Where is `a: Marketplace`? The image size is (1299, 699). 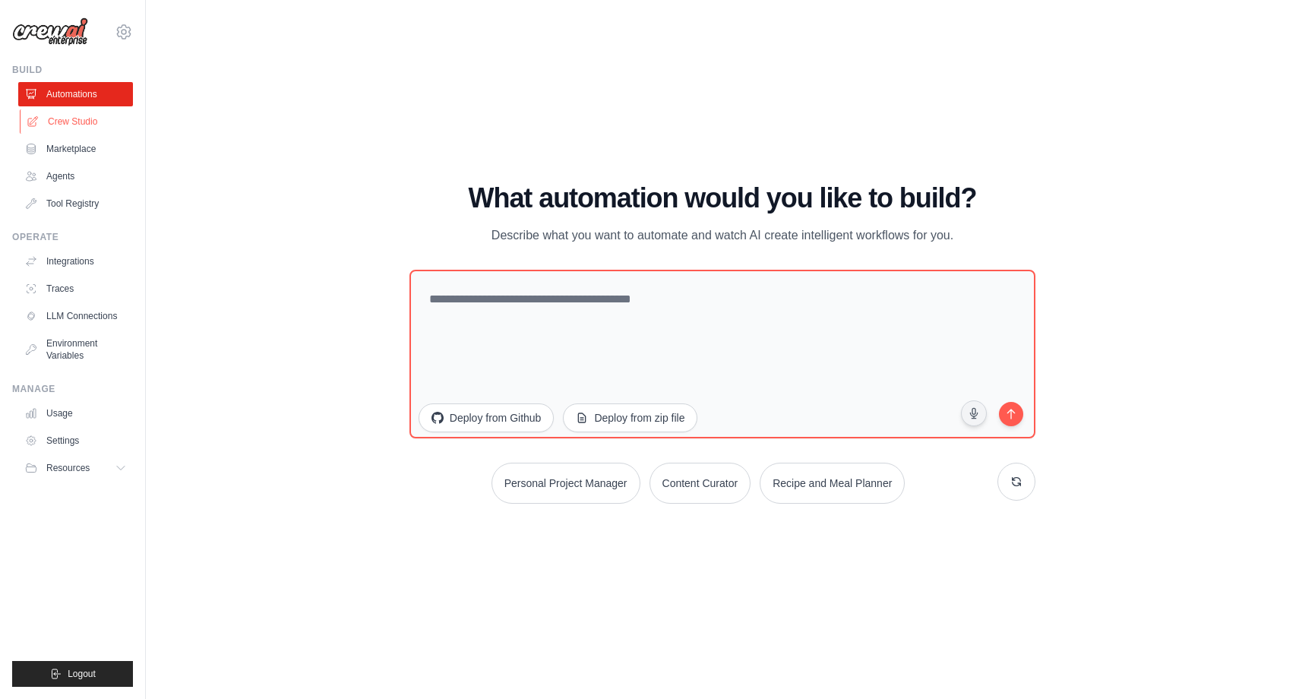 a: Marketplace is located at coordinates (75, 149).